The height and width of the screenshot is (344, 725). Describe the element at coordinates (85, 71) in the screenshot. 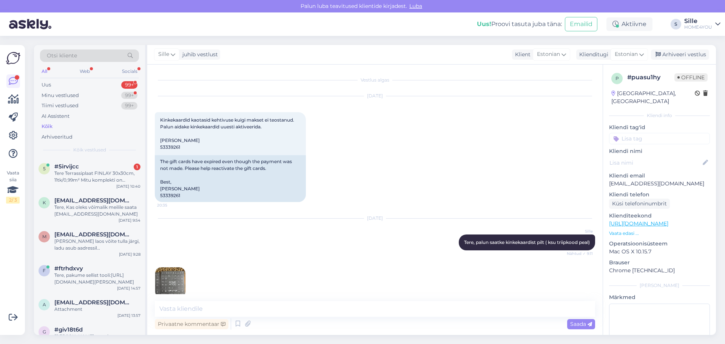

I see `div: Web` at that location.